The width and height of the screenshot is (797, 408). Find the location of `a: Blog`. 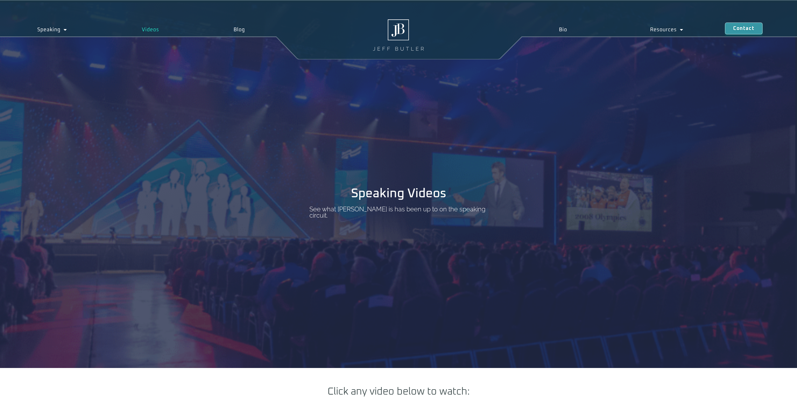

a: Blog is located at coordinates (239, 30).